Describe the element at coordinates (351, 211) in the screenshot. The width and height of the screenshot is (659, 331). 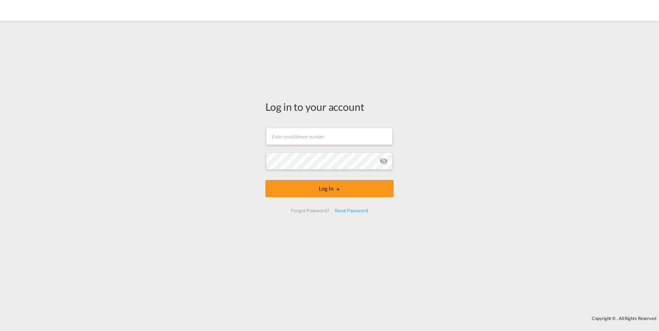
I see `div: Reset Password` at that location.